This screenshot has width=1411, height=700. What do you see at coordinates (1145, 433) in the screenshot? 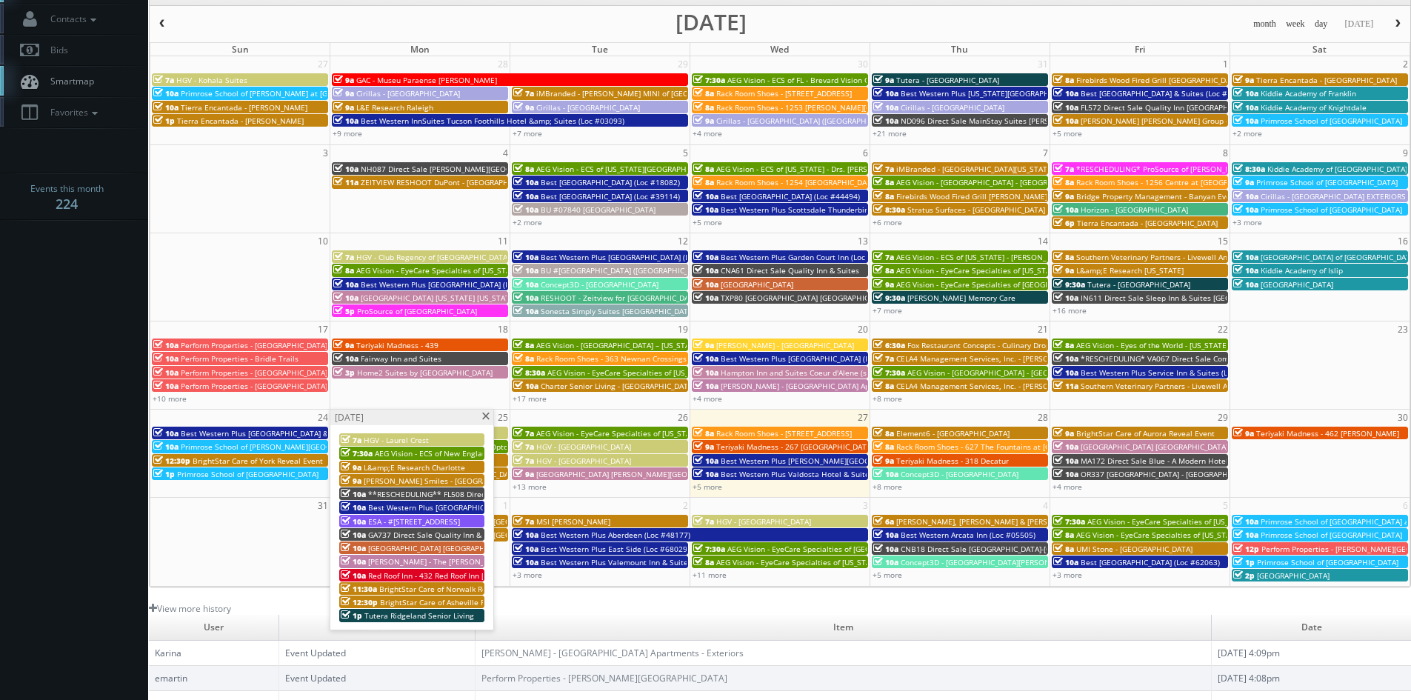
I see `span: BrightStar Care of Aurora Reveal Event` at bounding box center [1145, 433].